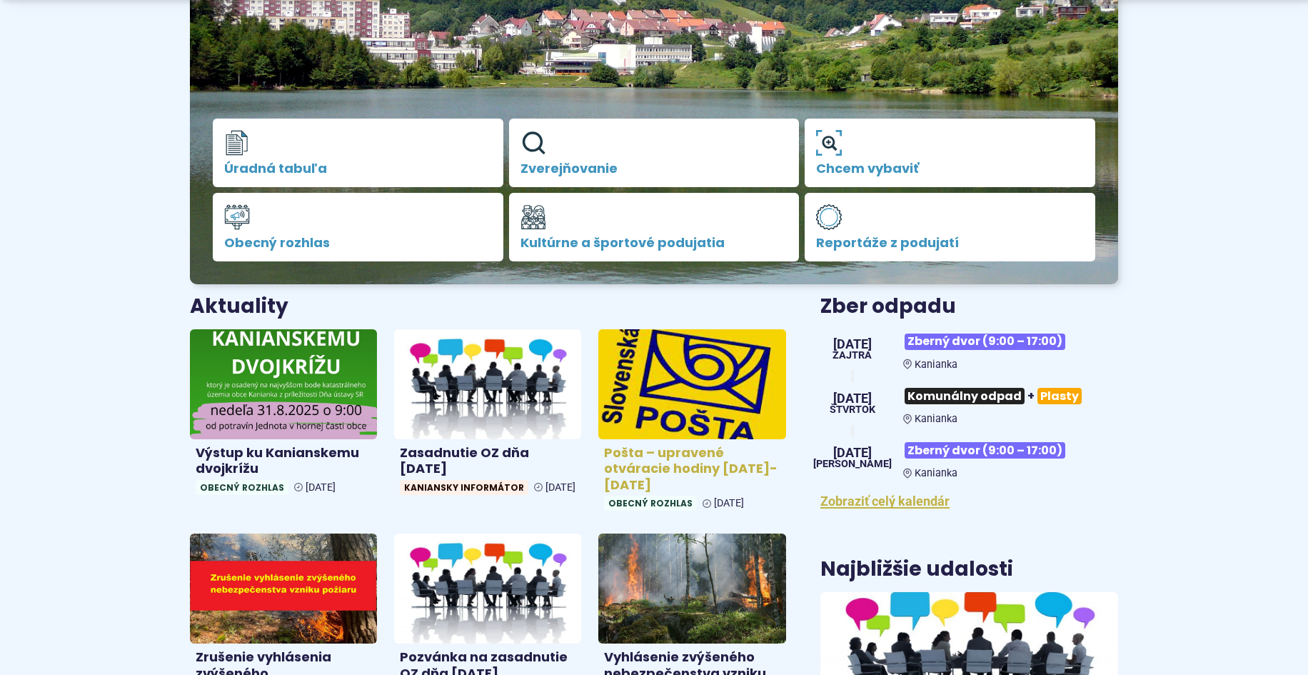 The width and height of the screenshot is (1308, 675). I want to click on h3: Zber odpadu, so click(969, 306).